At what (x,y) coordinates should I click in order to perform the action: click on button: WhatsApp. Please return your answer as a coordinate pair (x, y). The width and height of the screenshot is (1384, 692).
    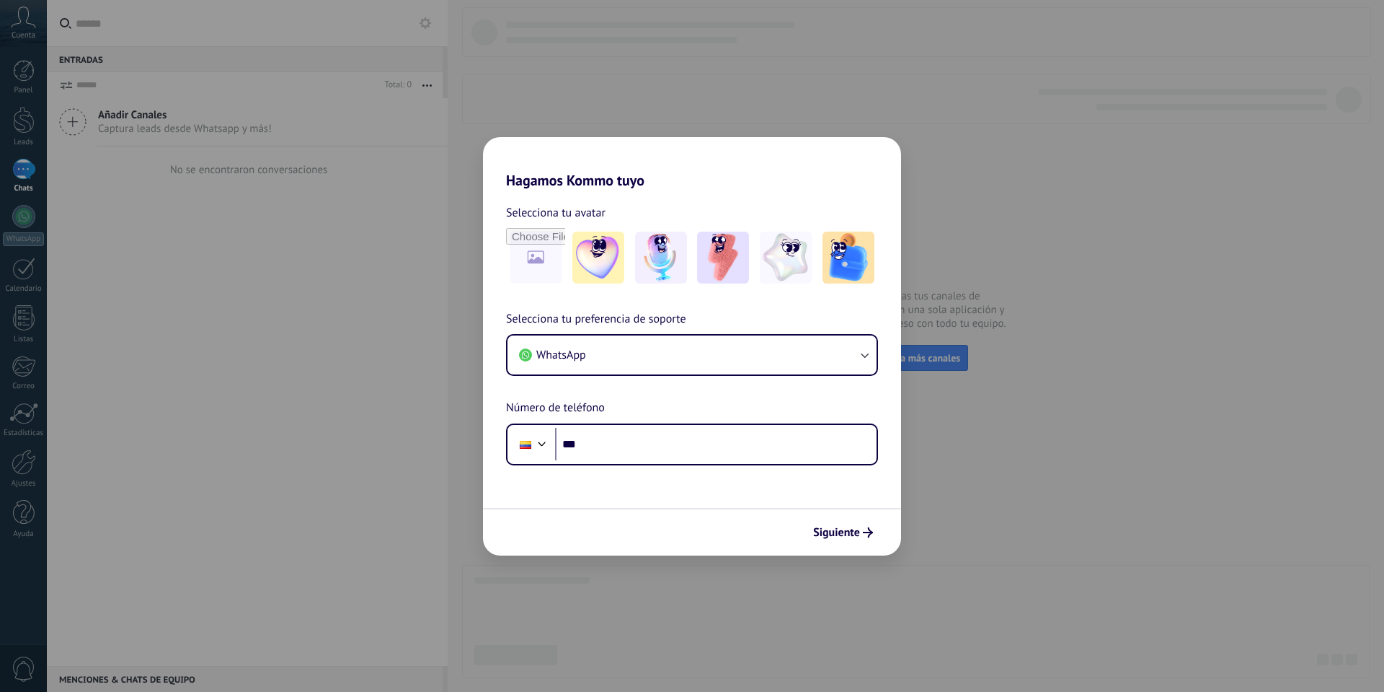
    Looking at the image, I should click on (692, 355).